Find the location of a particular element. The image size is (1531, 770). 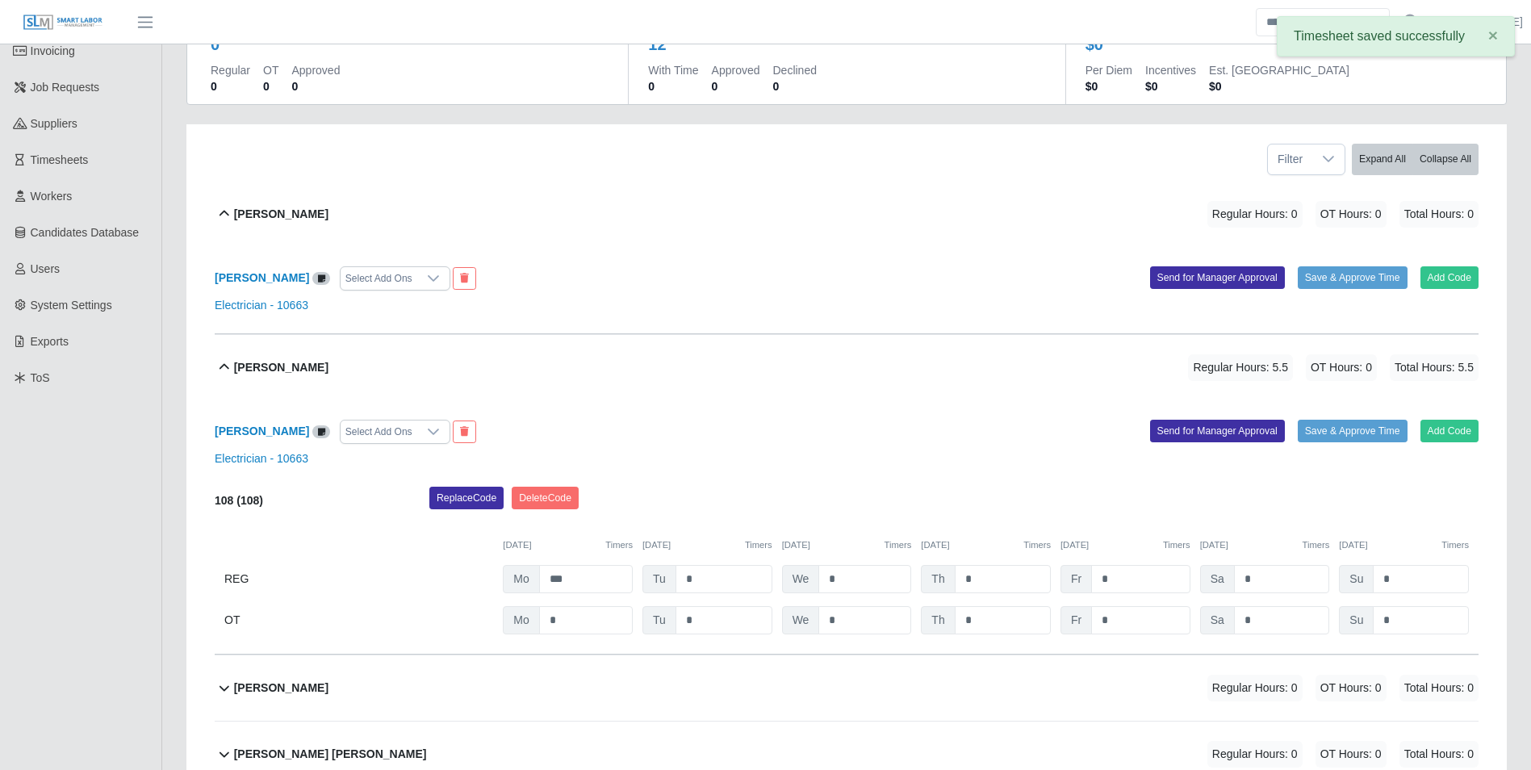

span: Regular Hours: 5.5 is located at coordinates (1240, 367).